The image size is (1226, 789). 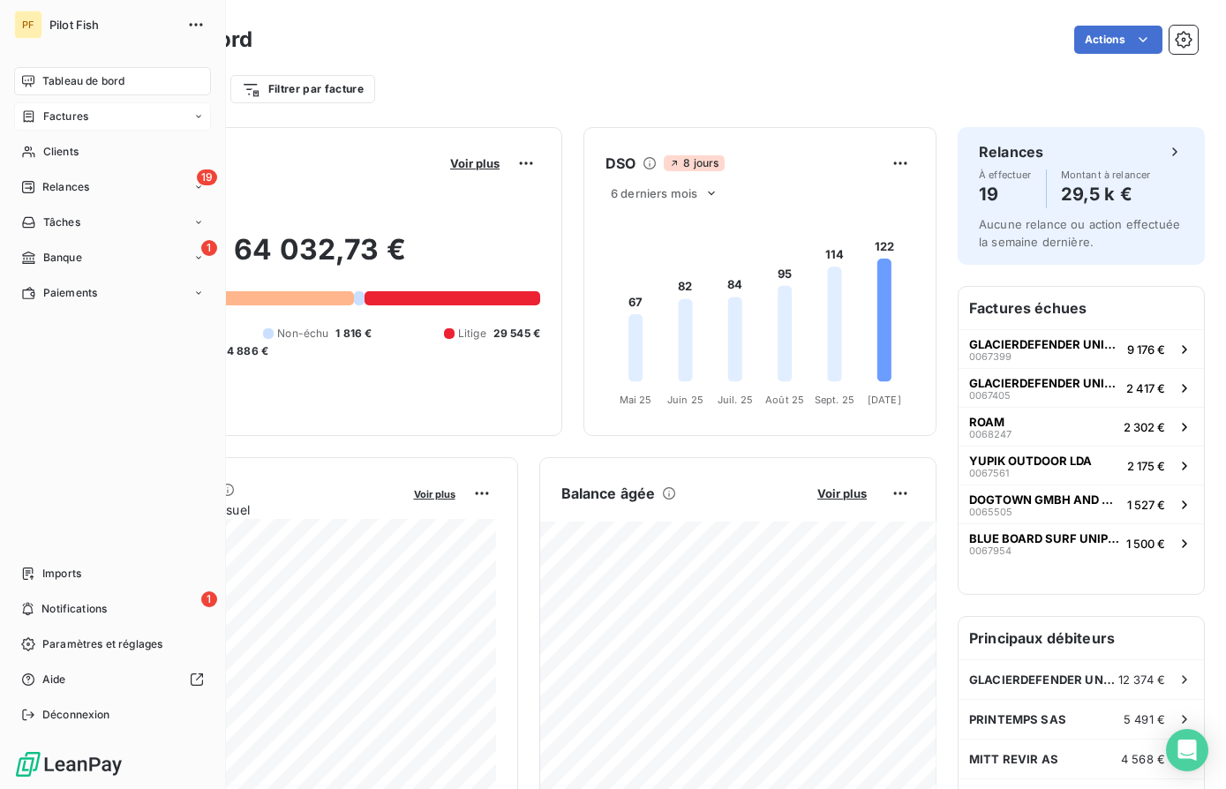 What do you see at coordinates (1146, 350) in the screenshot?
I see `span: 9 176 €` at bounding box center [1146, 350].